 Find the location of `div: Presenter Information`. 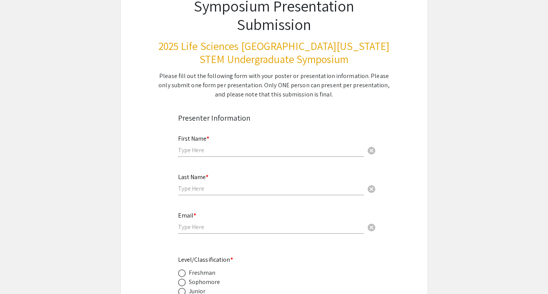

div: Presenter Information is located at coordinates (274, 118).